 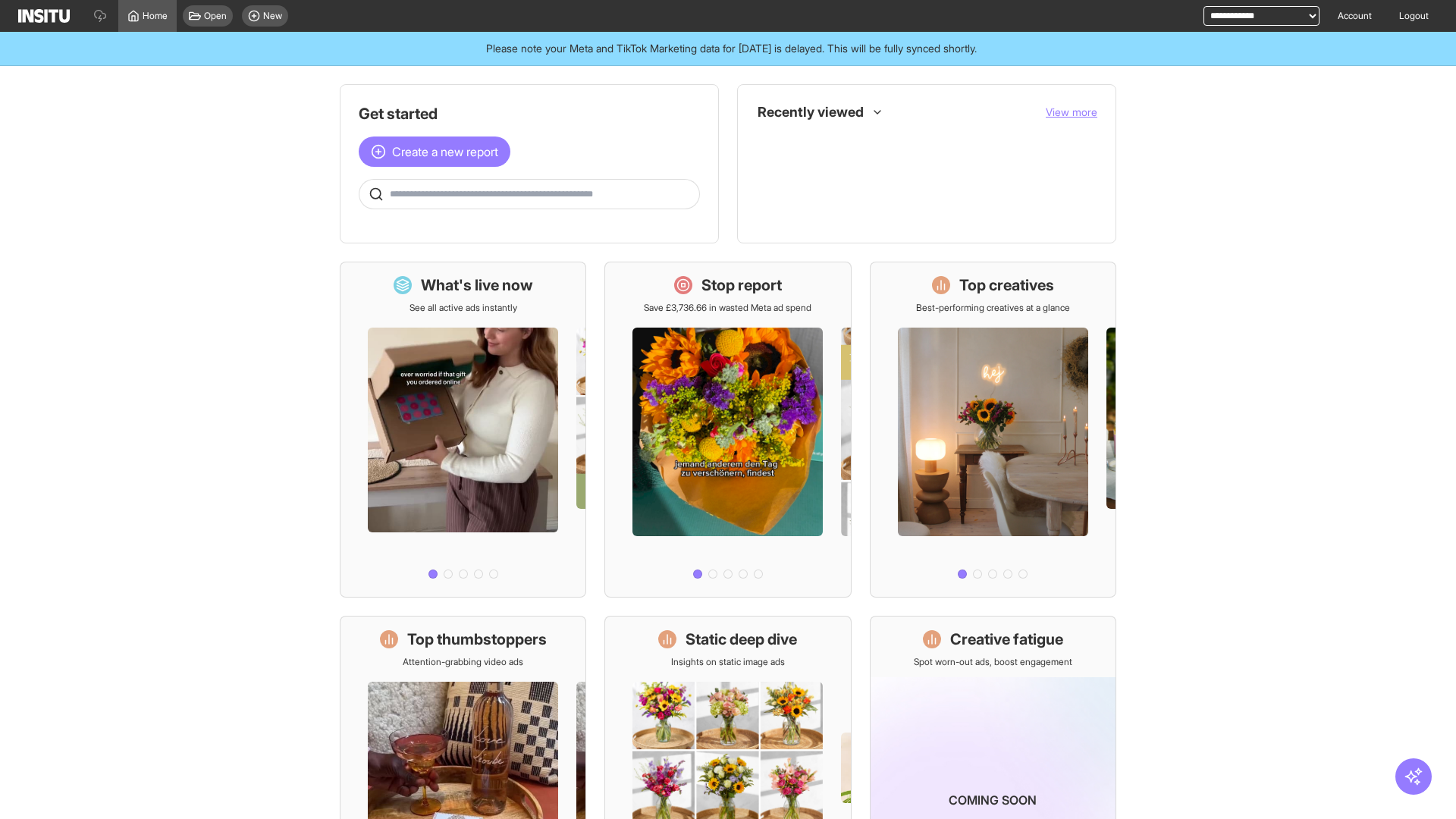 What do you see at coordinates (728, 429) in the screenshot?
I see `a: Stop reportSave £3,736.66 in wasted Meta ad spend` at bounding box center [728, 429].